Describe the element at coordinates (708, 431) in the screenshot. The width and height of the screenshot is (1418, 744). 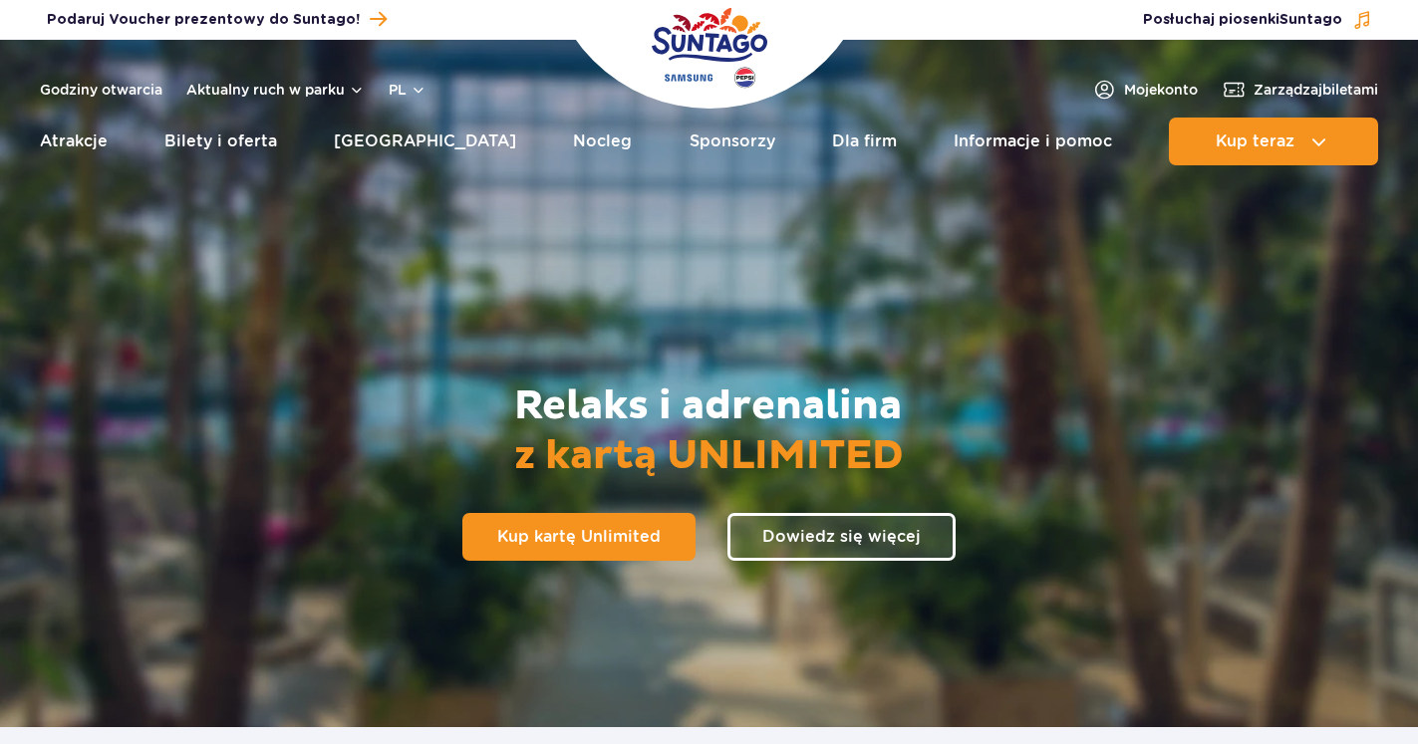
I see `h2: Relaks i adrenalina` at that location.